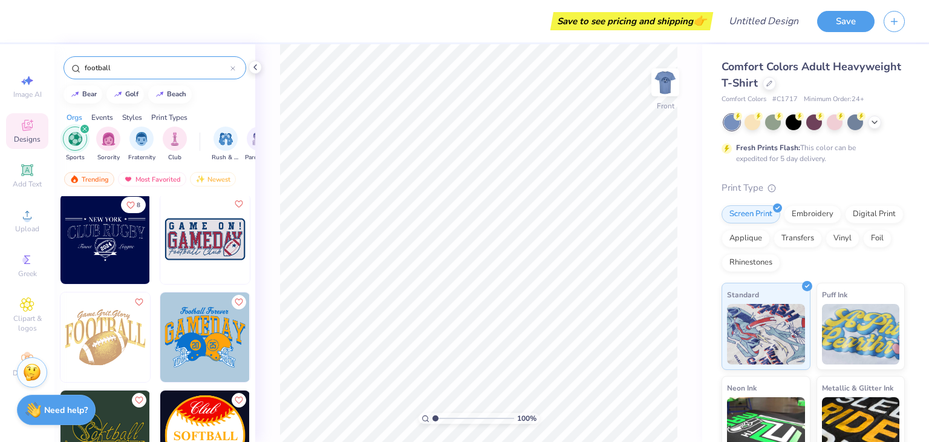 The image size is (929, 442). I want to click on span: Comfort Colors, so click(744, 99).